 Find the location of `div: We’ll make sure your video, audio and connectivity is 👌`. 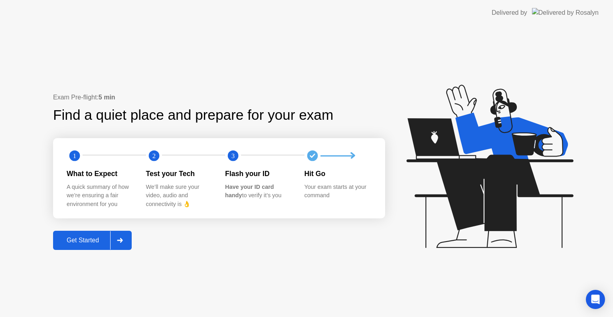

div: We’ll make sure your video, audio and connectivity is 👌 is located at coordinates (179, 196).